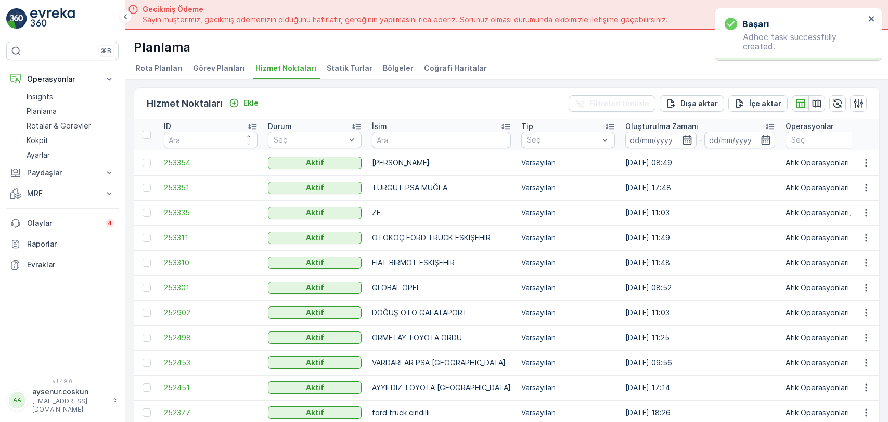 Image resolution: width=888 pixels, height=422 pixels. What do you see at coordinates (38, 155) in the screenshot?
I see `p: Ayarlar` at bounding box center [38, 155].